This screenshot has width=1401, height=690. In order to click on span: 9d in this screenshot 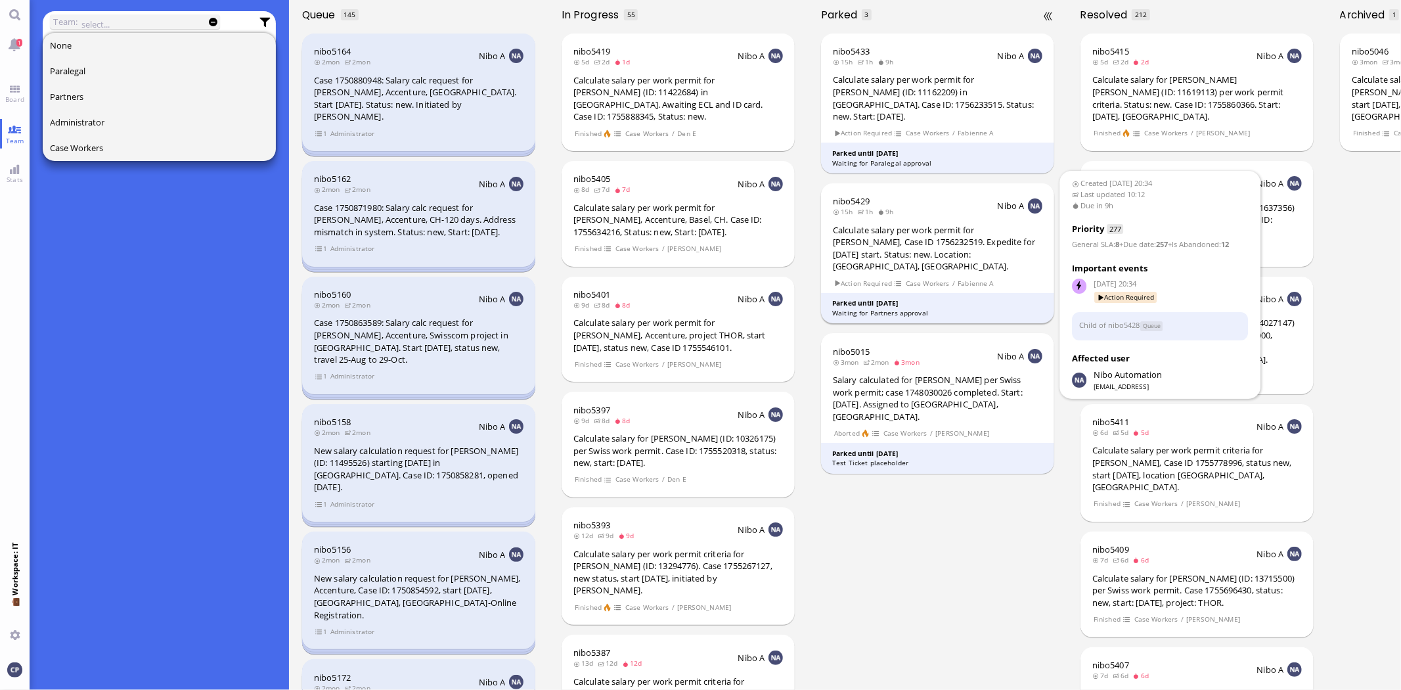, I will do `click(628, 535)`.